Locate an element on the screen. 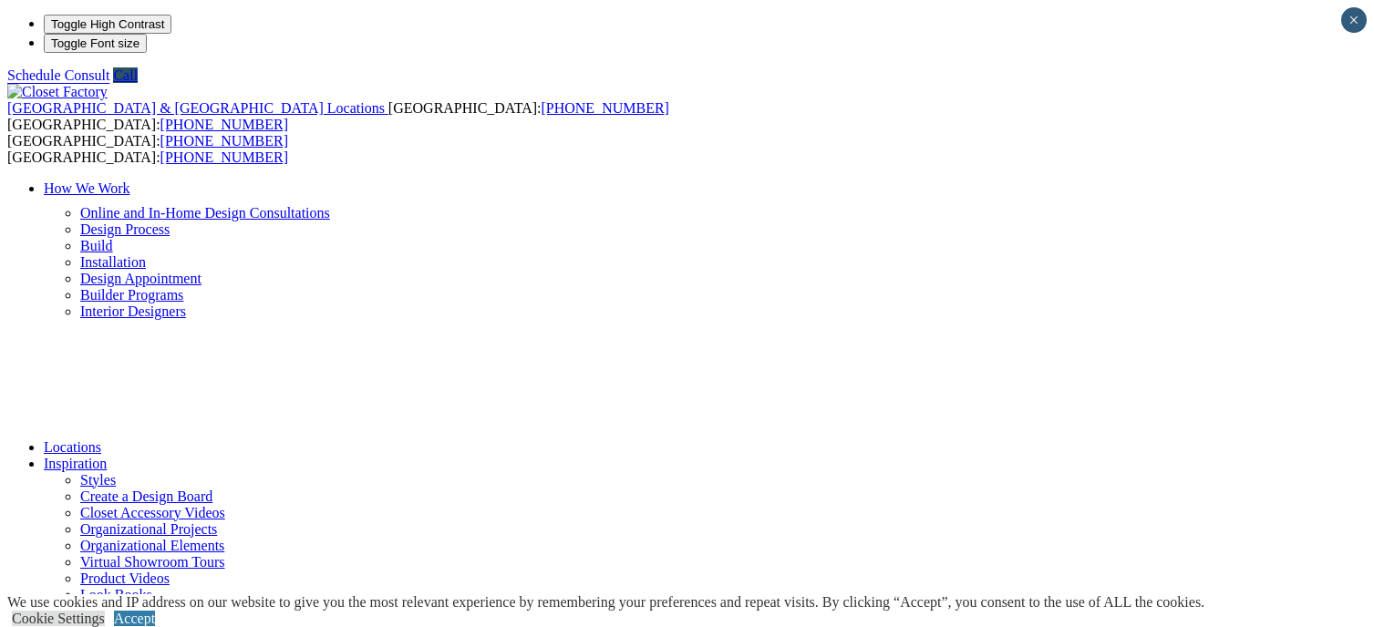  a: Accept is located at coordinates (134, 618).